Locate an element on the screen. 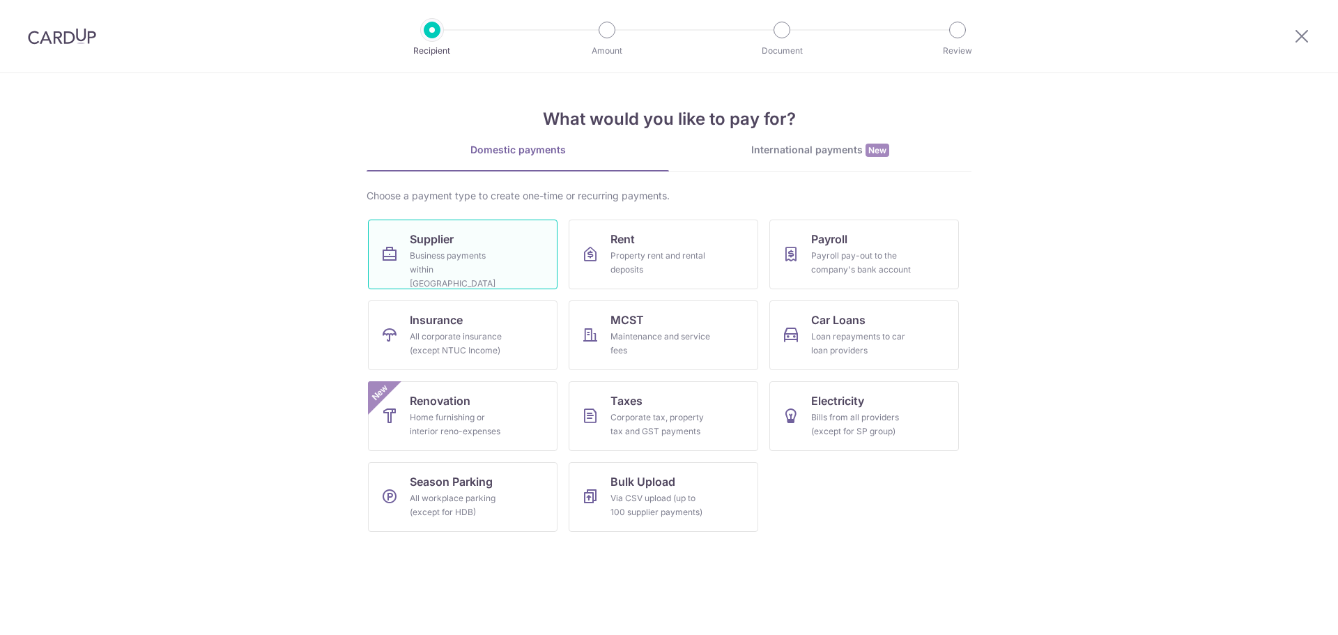  div: Property rent and rental deposits is located at coordinates (661, 263).